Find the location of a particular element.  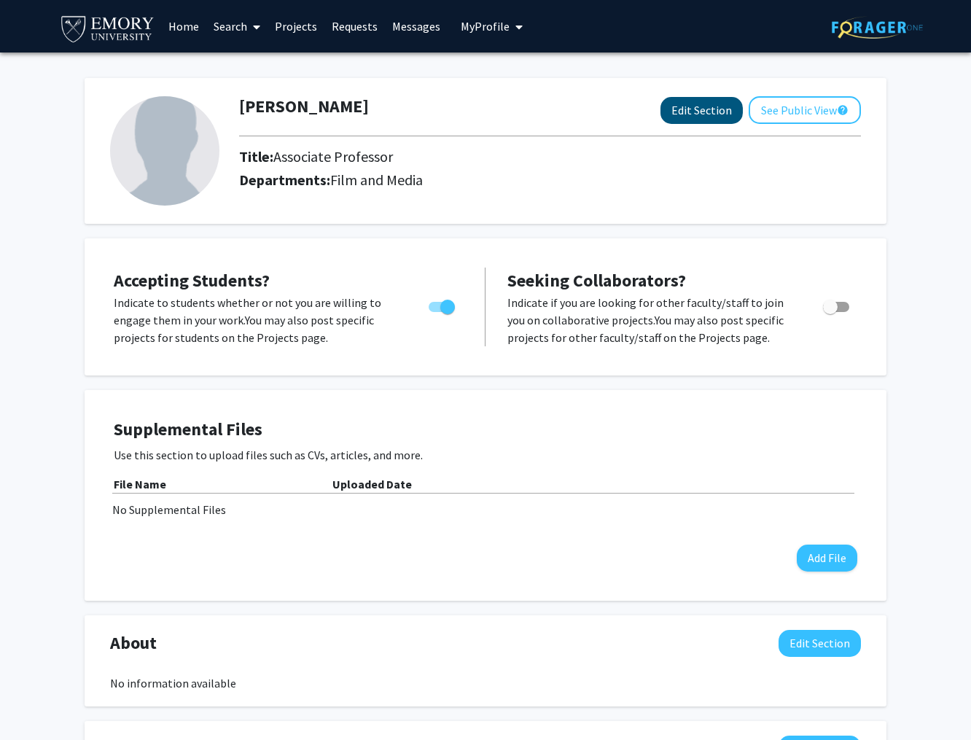

span: Accepting Students? is located at coordinates (192, 280).